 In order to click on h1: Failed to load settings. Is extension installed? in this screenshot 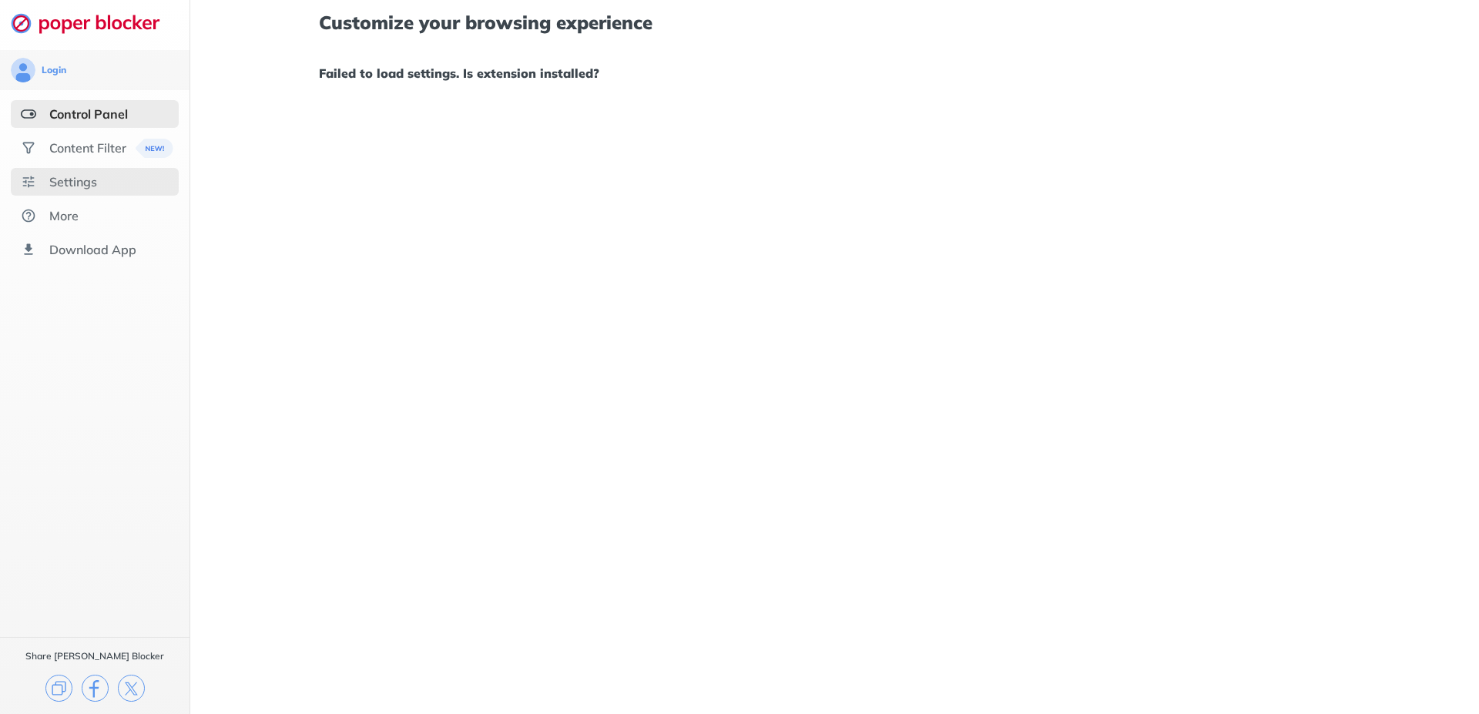, I will do `click(834, 73)`.